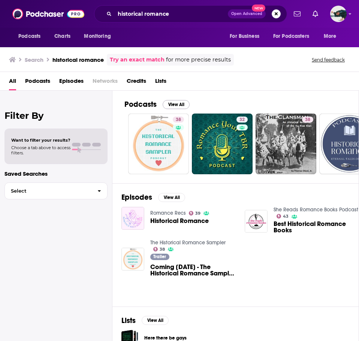 This screenshot has height=341, width=359. Describe the element at coordinates (161, 82) in the screenshot. I see `a: Lists` at that location.